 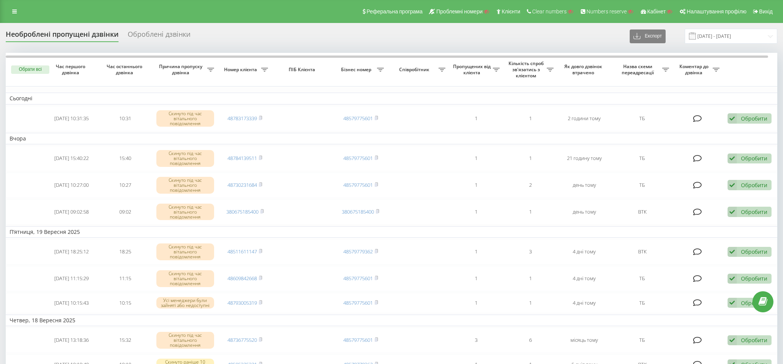 I want to click on td: 15:40, so click(x=125, y=158).